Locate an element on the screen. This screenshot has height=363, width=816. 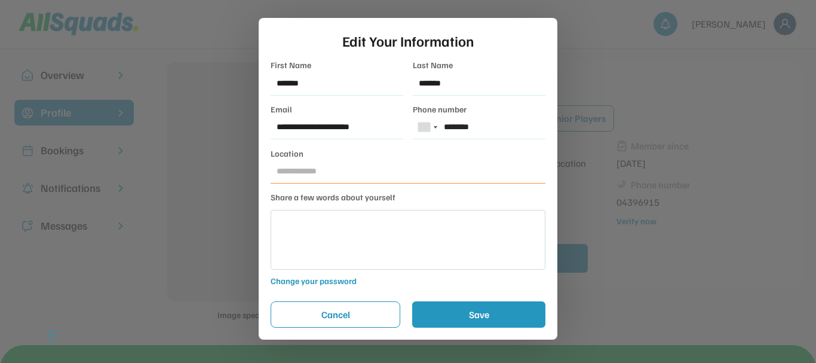
div: Edit Your Information is located at coordinates (408, 41).